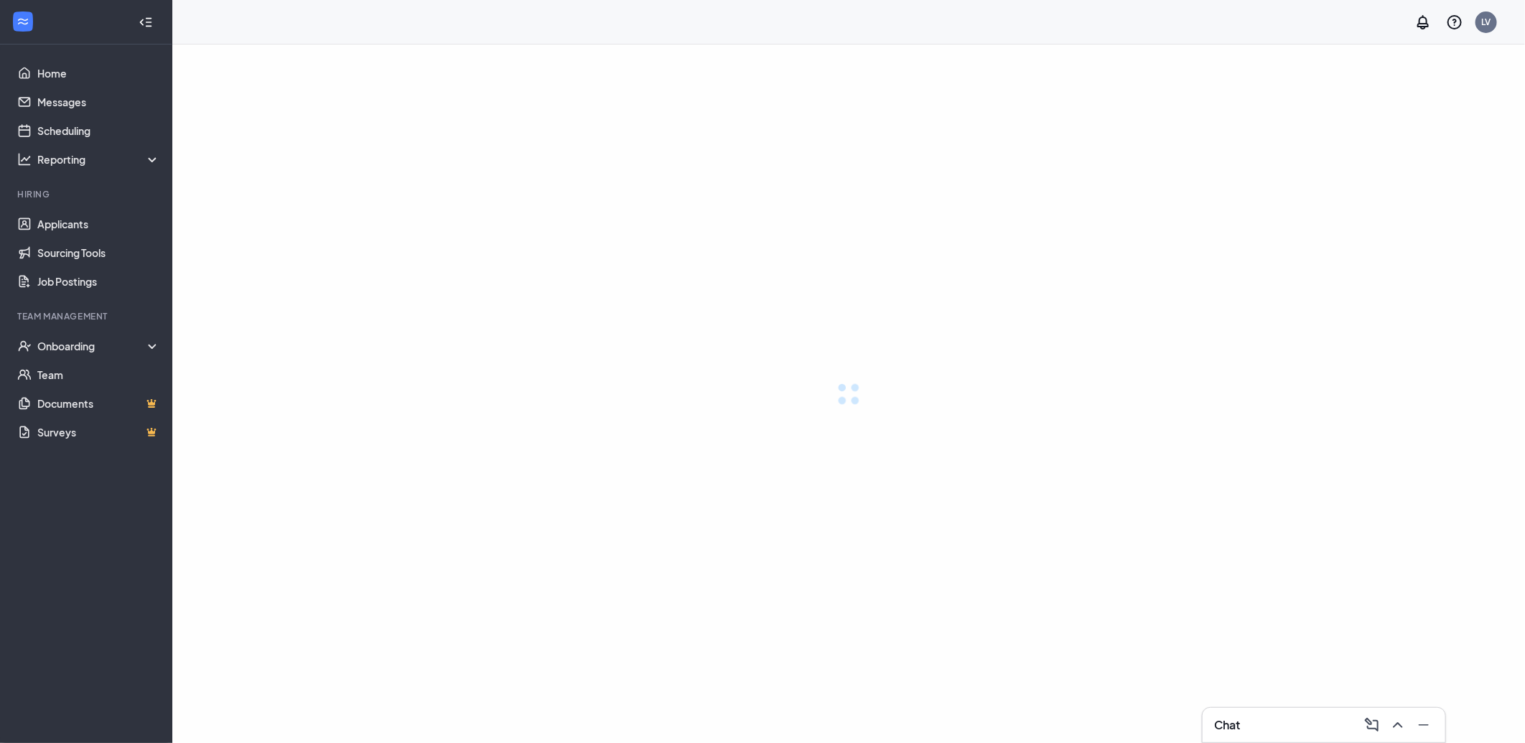 This screenshot has height=743, width=1525. I want to click on svg: WorkstreamLogo, so click(23, 22).